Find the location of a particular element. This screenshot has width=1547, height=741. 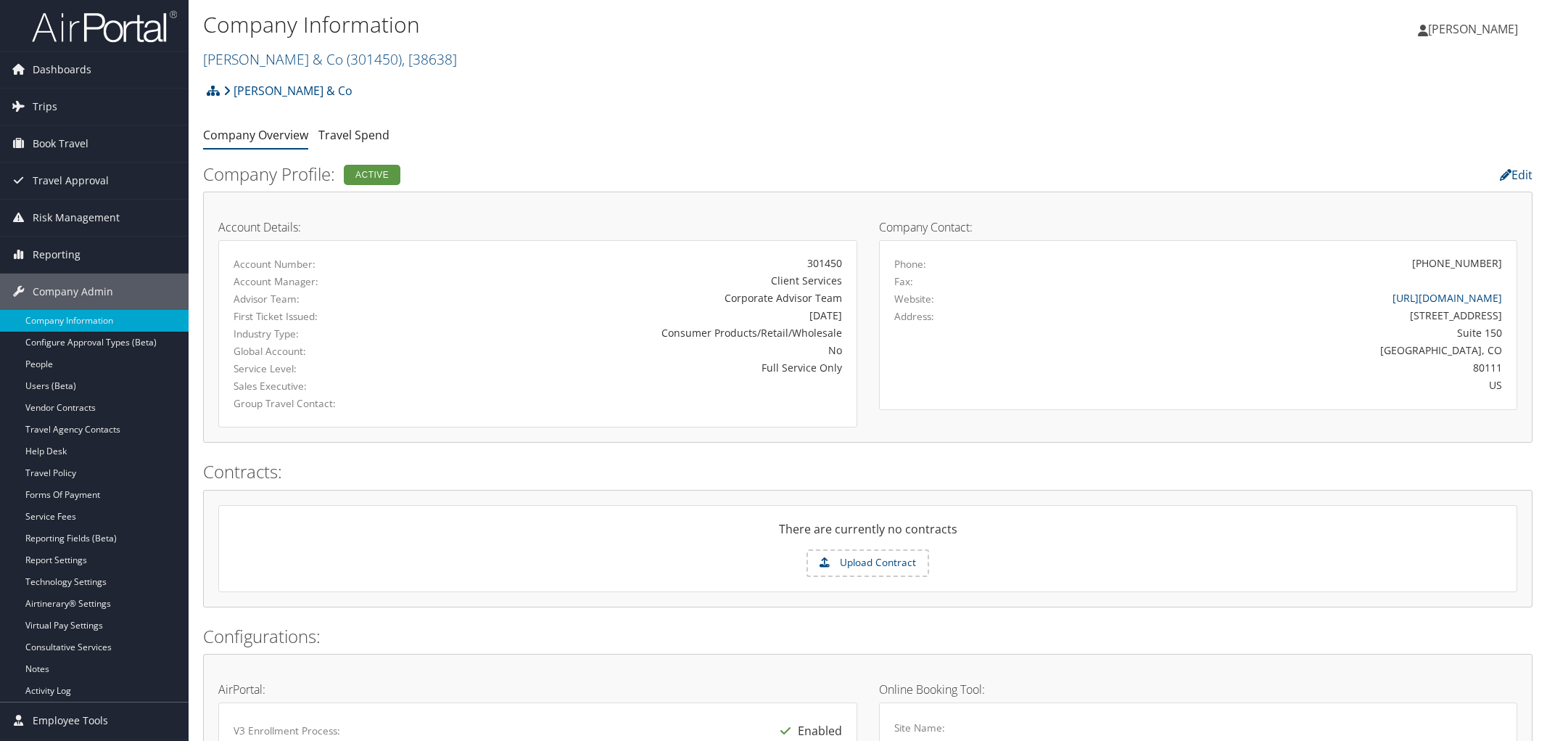

h2: Contracts: is located at coordinates (867, 471).